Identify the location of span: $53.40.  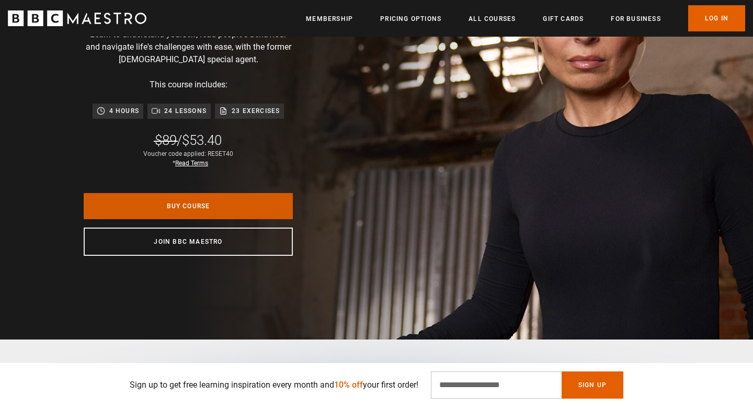
(202, 140).